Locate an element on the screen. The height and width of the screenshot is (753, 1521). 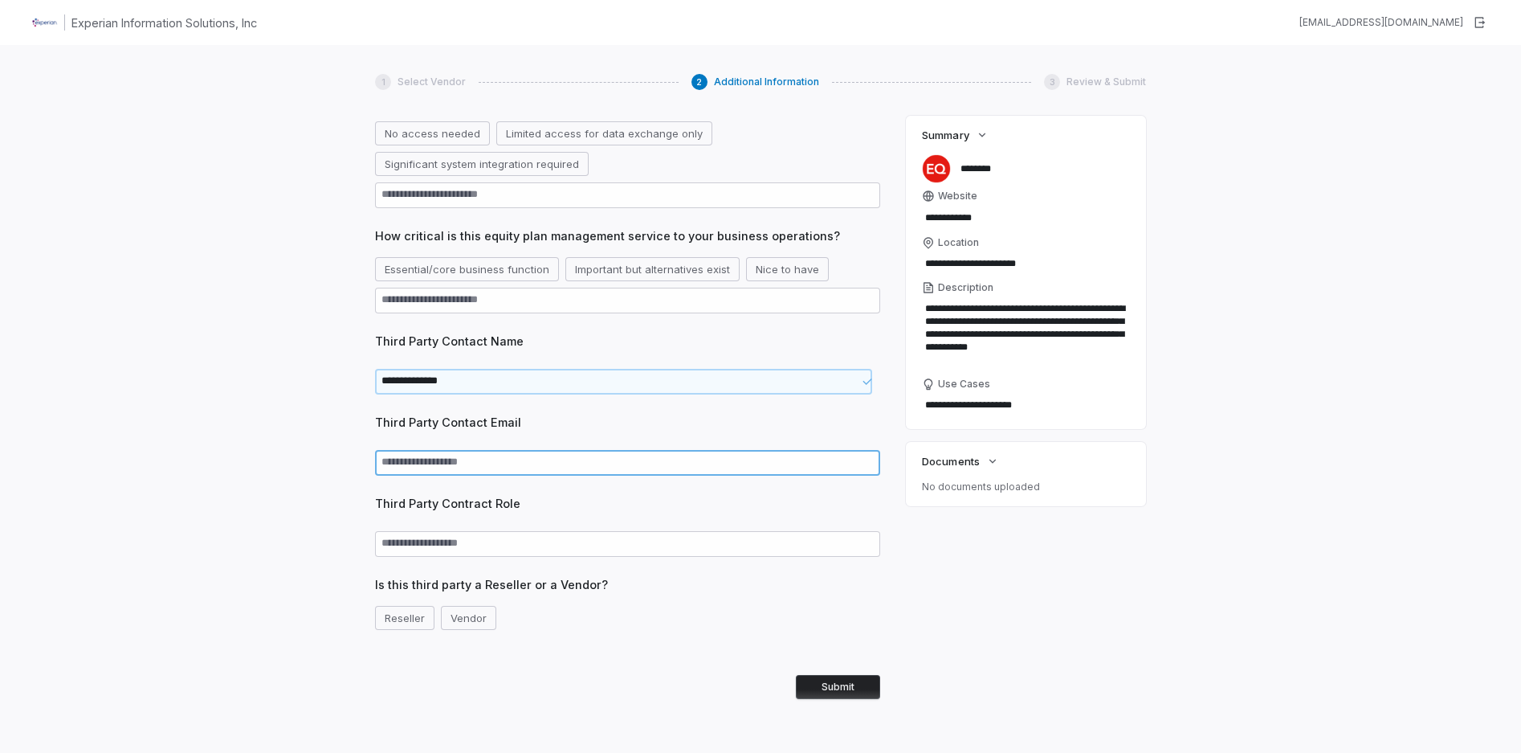
span: Use Cases is located at coordinates (964, 384).